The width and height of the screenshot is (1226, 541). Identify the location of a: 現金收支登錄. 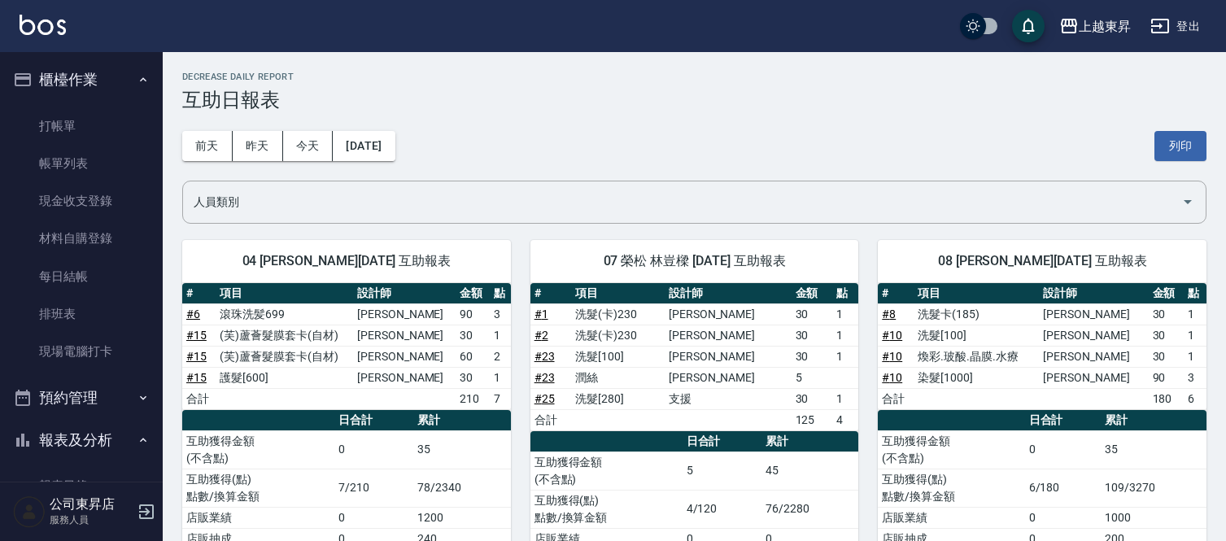
(81, 201).